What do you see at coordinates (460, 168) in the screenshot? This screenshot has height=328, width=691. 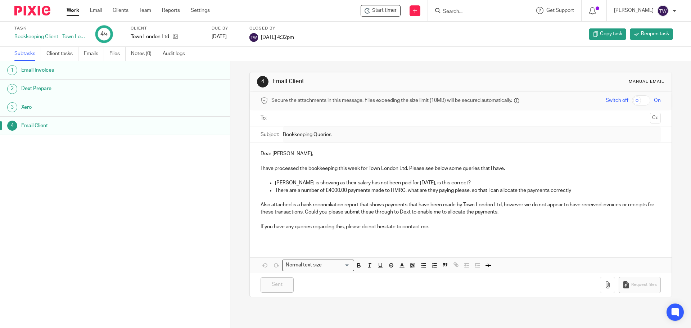 I see `p: I have processed the bookkeeping this week for Town London Ltd. Please see below some queries tha...` at bounding box center [460, 168].